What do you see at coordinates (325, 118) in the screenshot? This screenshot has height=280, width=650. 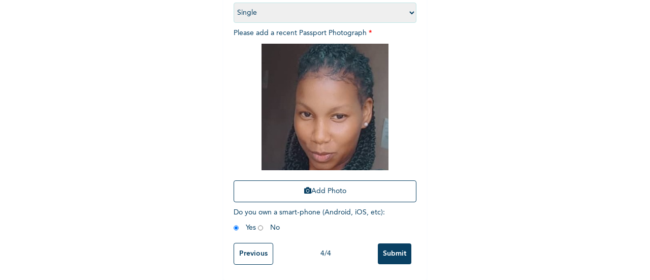 I see `span: Please add a recent Passport Photograph` at bounding box center [325, 118].